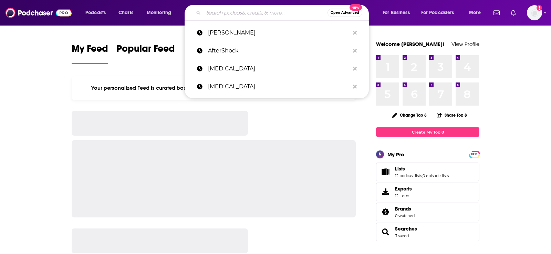 This screenshot has width=551, height=254. I want to click on a: Exports, so click(428, 192).